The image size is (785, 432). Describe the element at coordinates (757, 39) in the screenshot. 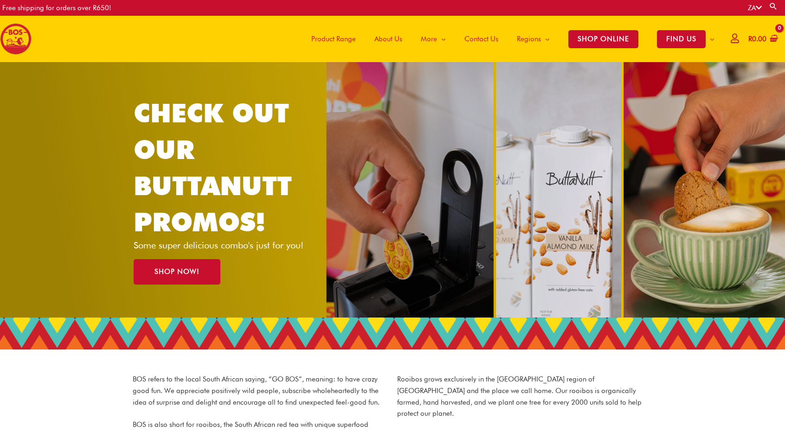

I see `bdi: 0.00` at that location.